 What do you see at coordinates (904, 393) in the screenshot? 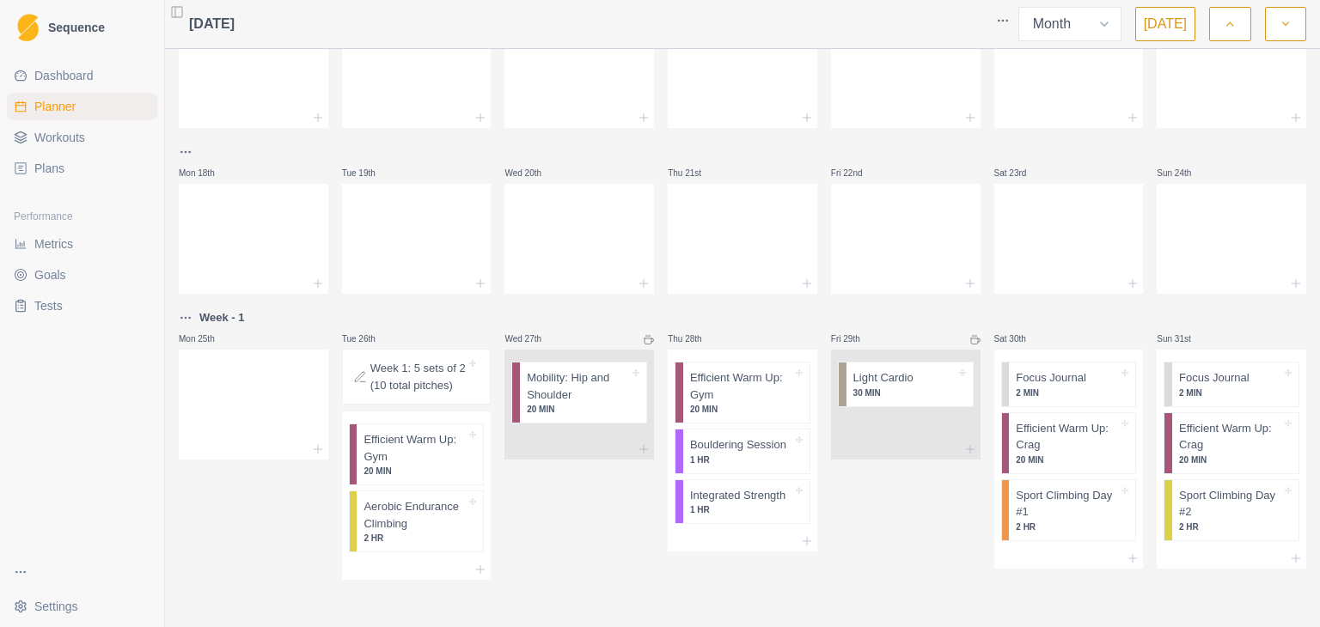
I see `p: 30 MIN` at bounding box center [904, 393].